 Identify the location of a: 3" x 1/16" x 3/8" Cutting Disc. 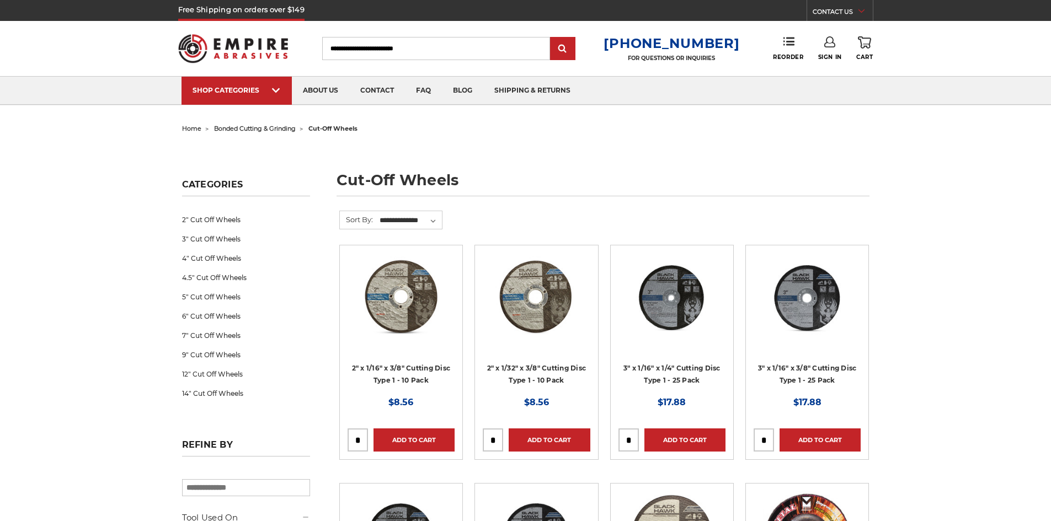
(807, 307).